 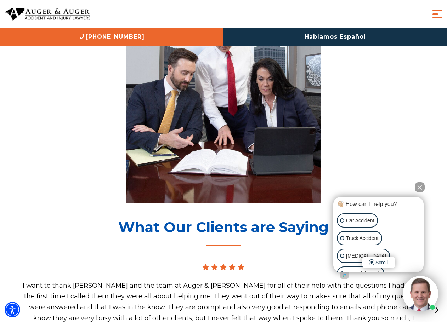 What do you see at coordinates (420, 187) in the screenshot?
I see `button: Close Intaker Chat Widget` at bounding box center [420, 187].